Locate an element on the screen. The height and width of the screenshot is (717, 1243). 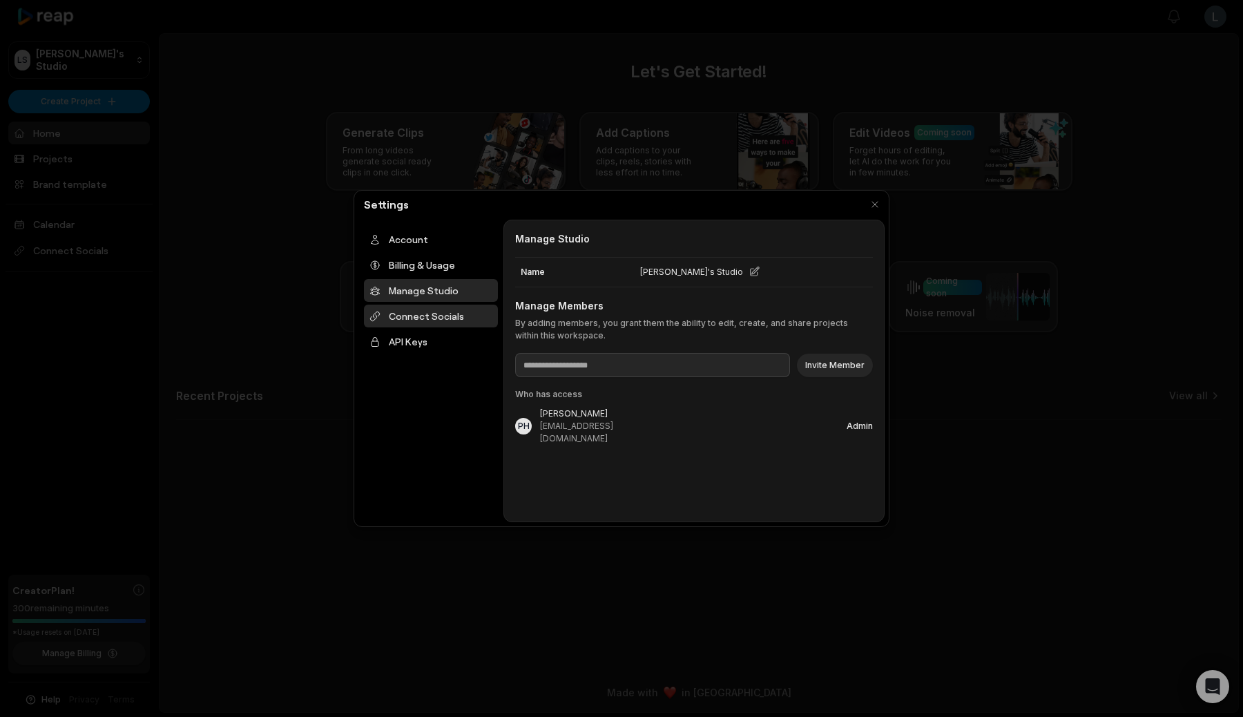
button: Invite Member is located at coordinates (835, 365).